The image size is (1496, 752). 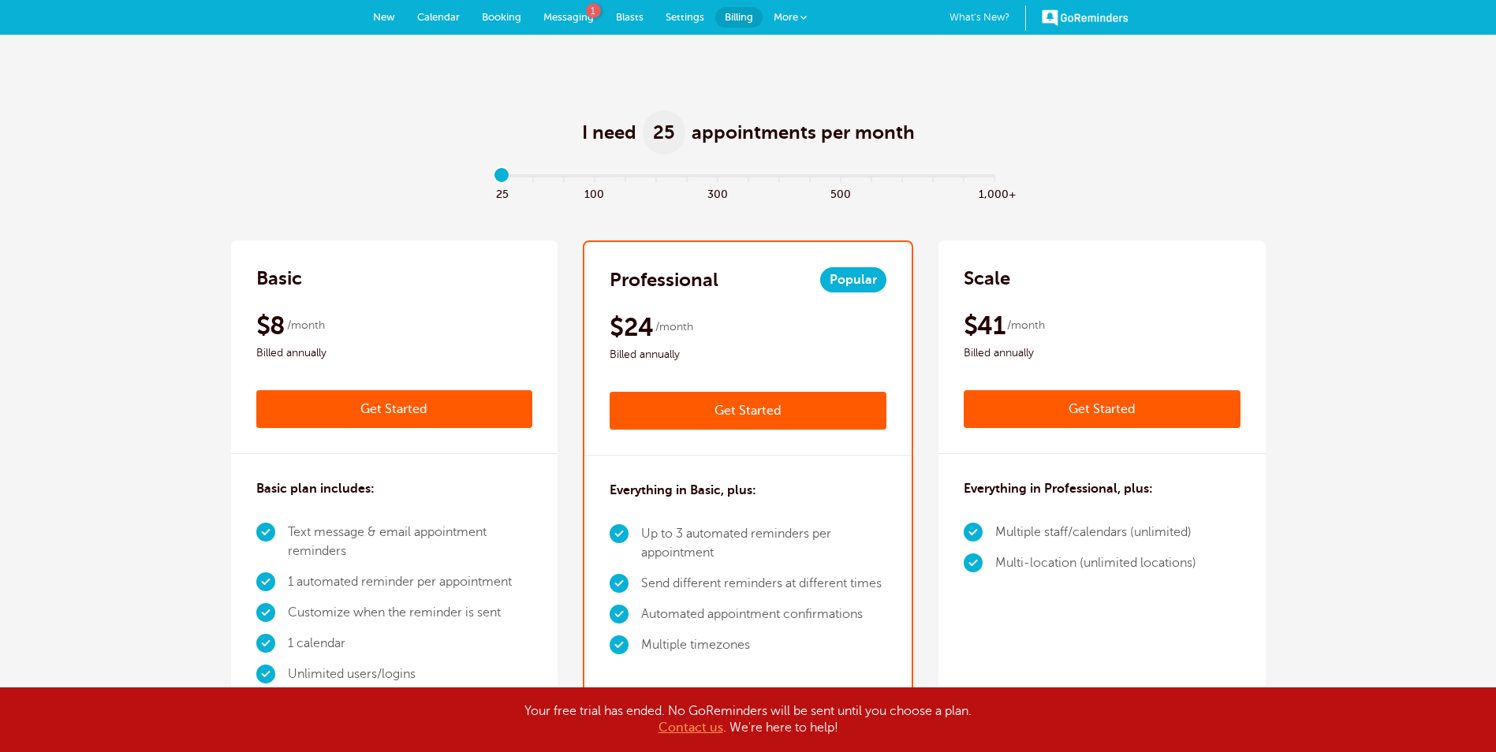 What do you see at coordinates (785, 17) in the screenshot?
I see `span: More` at bounding box center [785, 17].